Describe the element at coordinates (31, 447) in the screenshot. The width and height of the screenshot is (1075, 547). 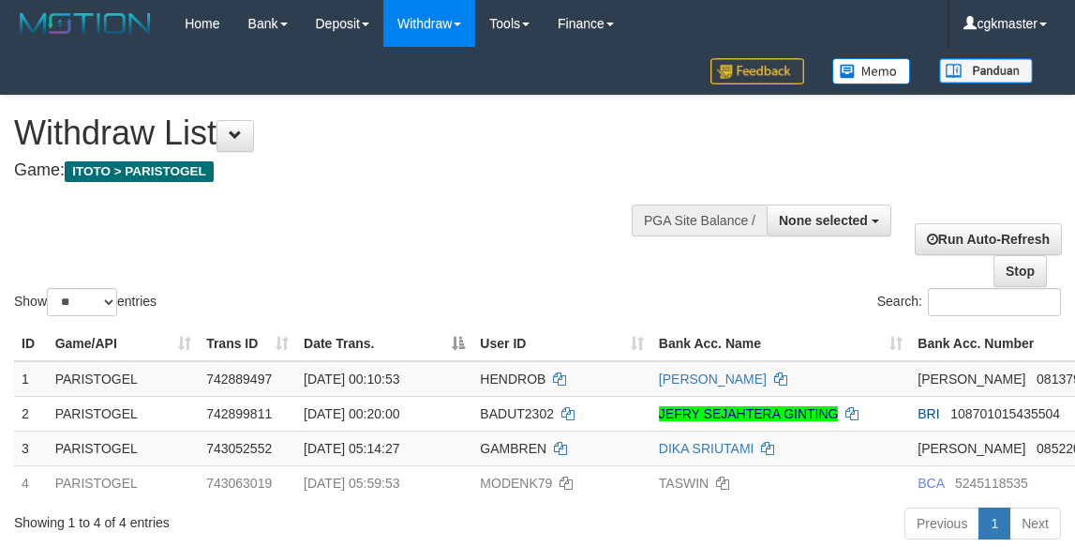
I see `td: 3` at that location.